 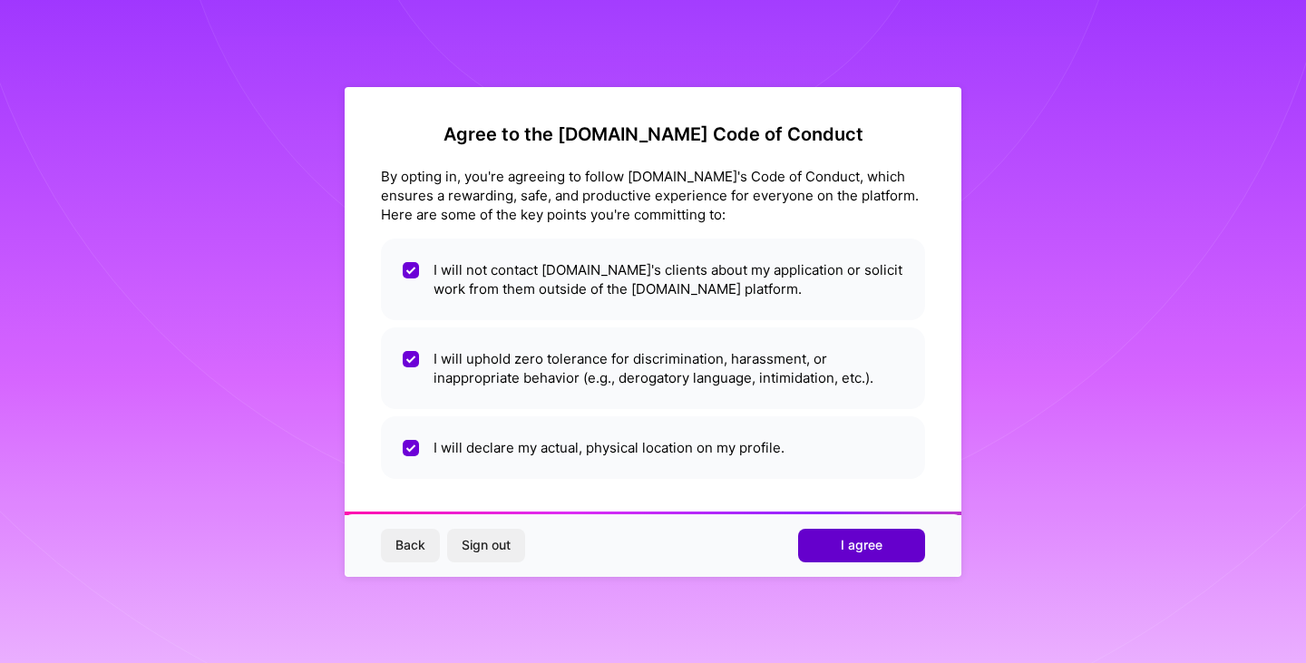 I want to click on span: Sign out, so click(x=486, y=545).